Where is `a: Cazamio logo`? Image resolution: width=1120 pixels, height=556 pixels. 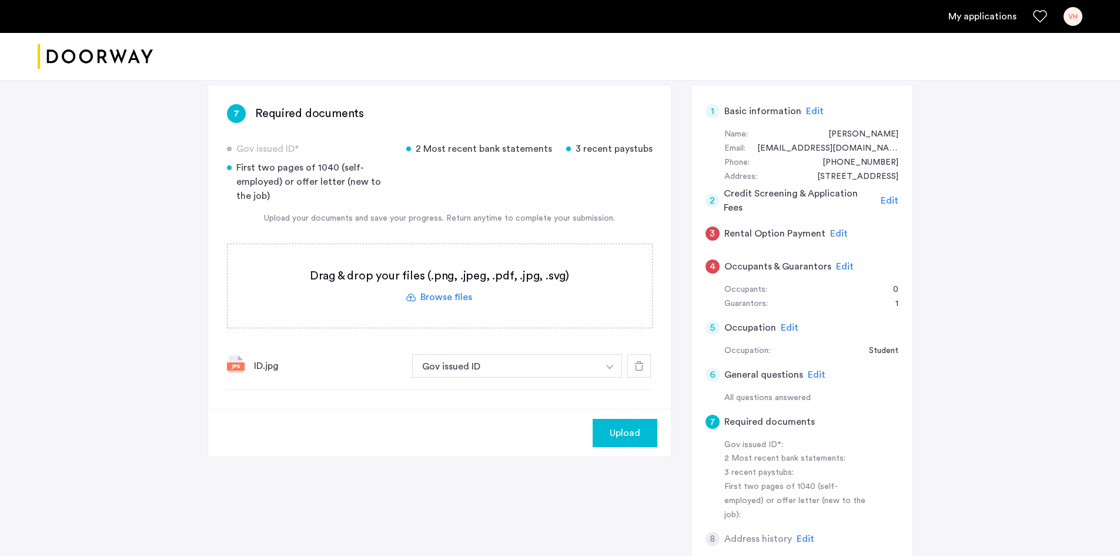 a: Cazamio logo is located at coordinates (95, 56).